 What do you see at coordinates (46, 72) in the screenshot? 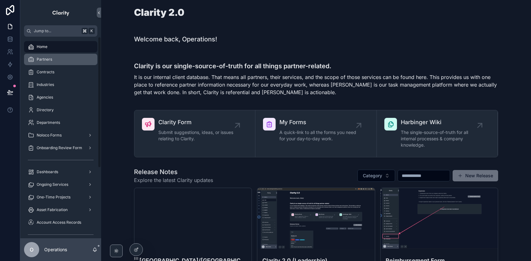
I see `span: Contracts` at bounding box center [46, 72].